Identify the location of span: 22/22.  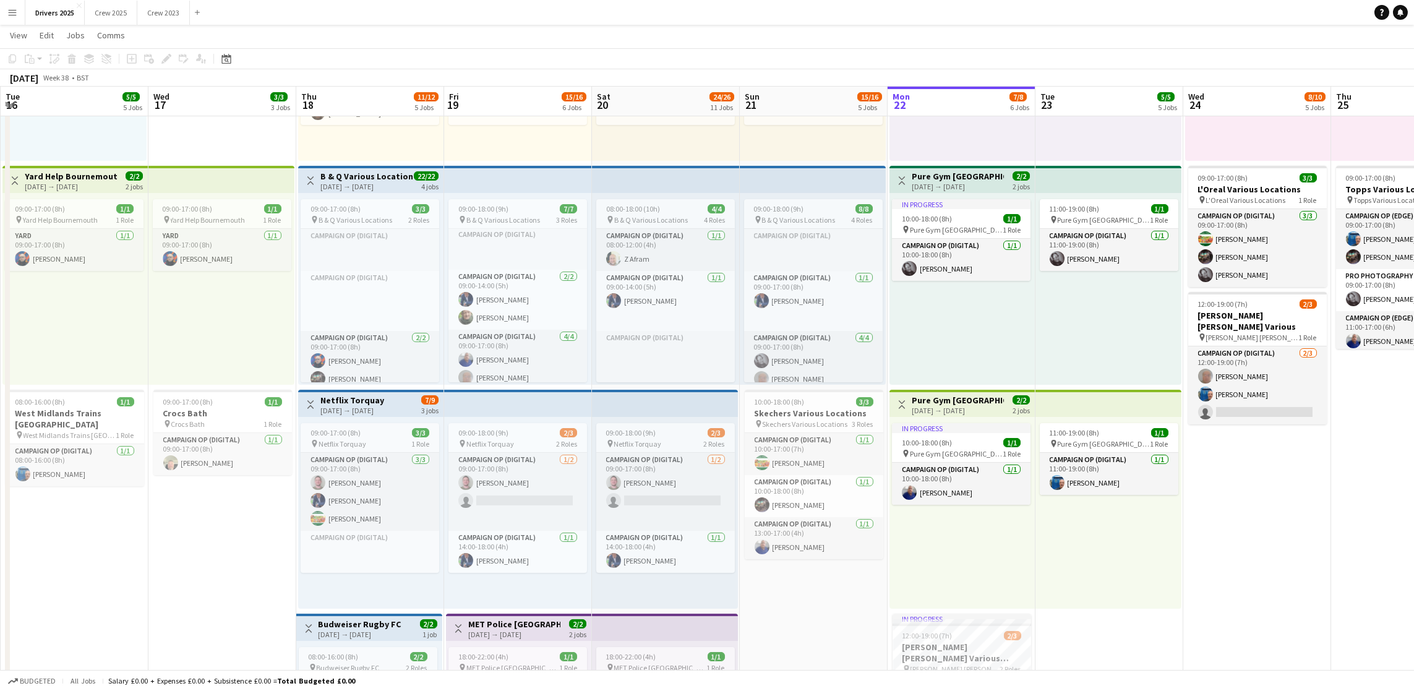
(426, 176).